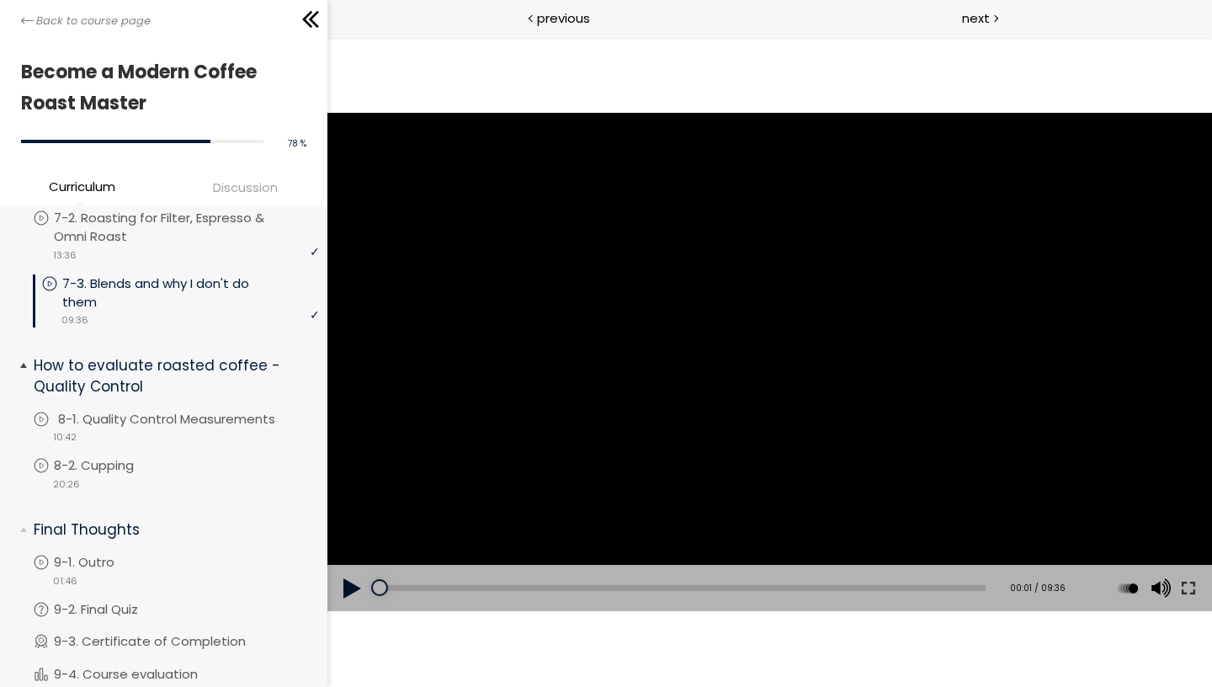 The image size is (1212, 687). I want to click on p: How to evaluate roasted coffee - Quality Control, so click(170, 376).